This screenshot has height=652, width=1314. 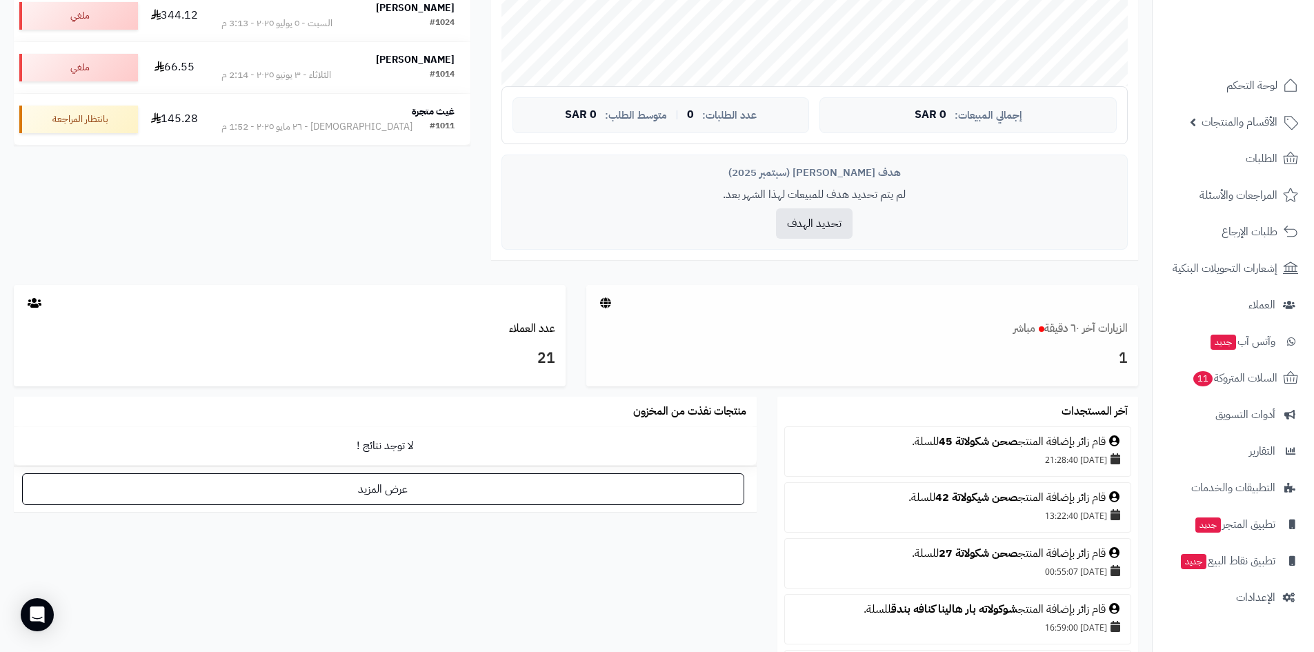 I want to click on span: الأقسام والمنتجات, so click(x=1239, y=122).